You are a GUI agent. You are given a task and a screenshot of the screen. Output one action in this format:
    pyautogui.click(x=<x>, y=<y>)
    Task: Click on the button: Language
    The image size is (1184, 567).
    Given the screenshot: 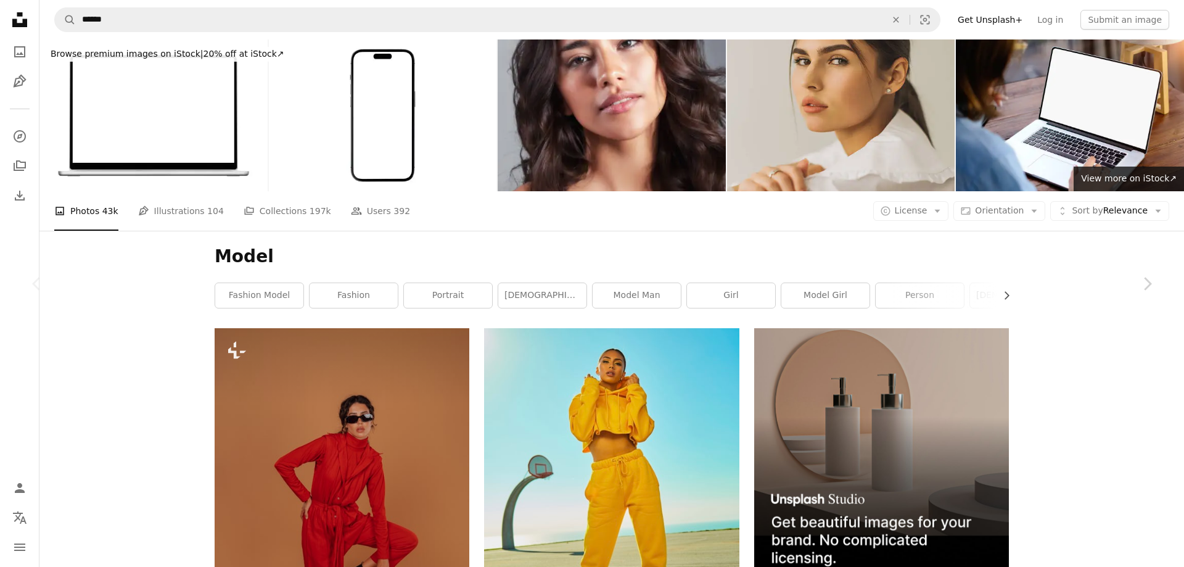 What is the action you would take?
    pyautogui.click(x=20, y=517)
    